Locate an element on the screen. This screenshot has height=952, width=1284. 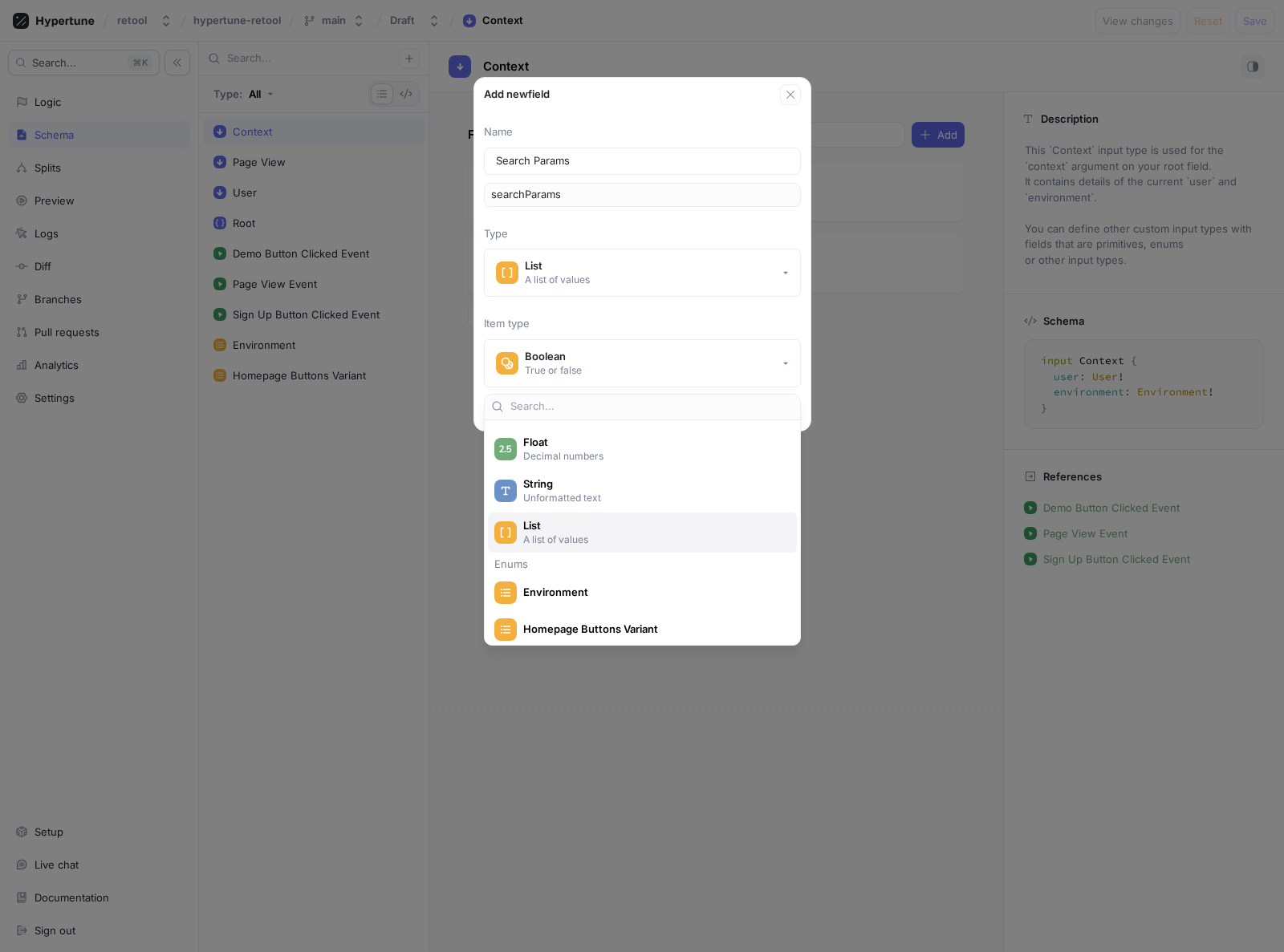
span: String is located at coordinates (653, 484).